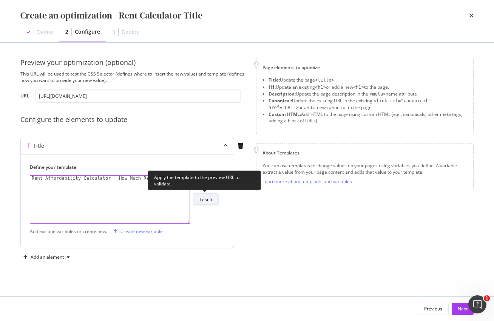 The image size is (494, 321). What do you see at coordinates (280, 101) in the screenshot?
I see `strong: Canonical:` at bounding box center [280, 101].